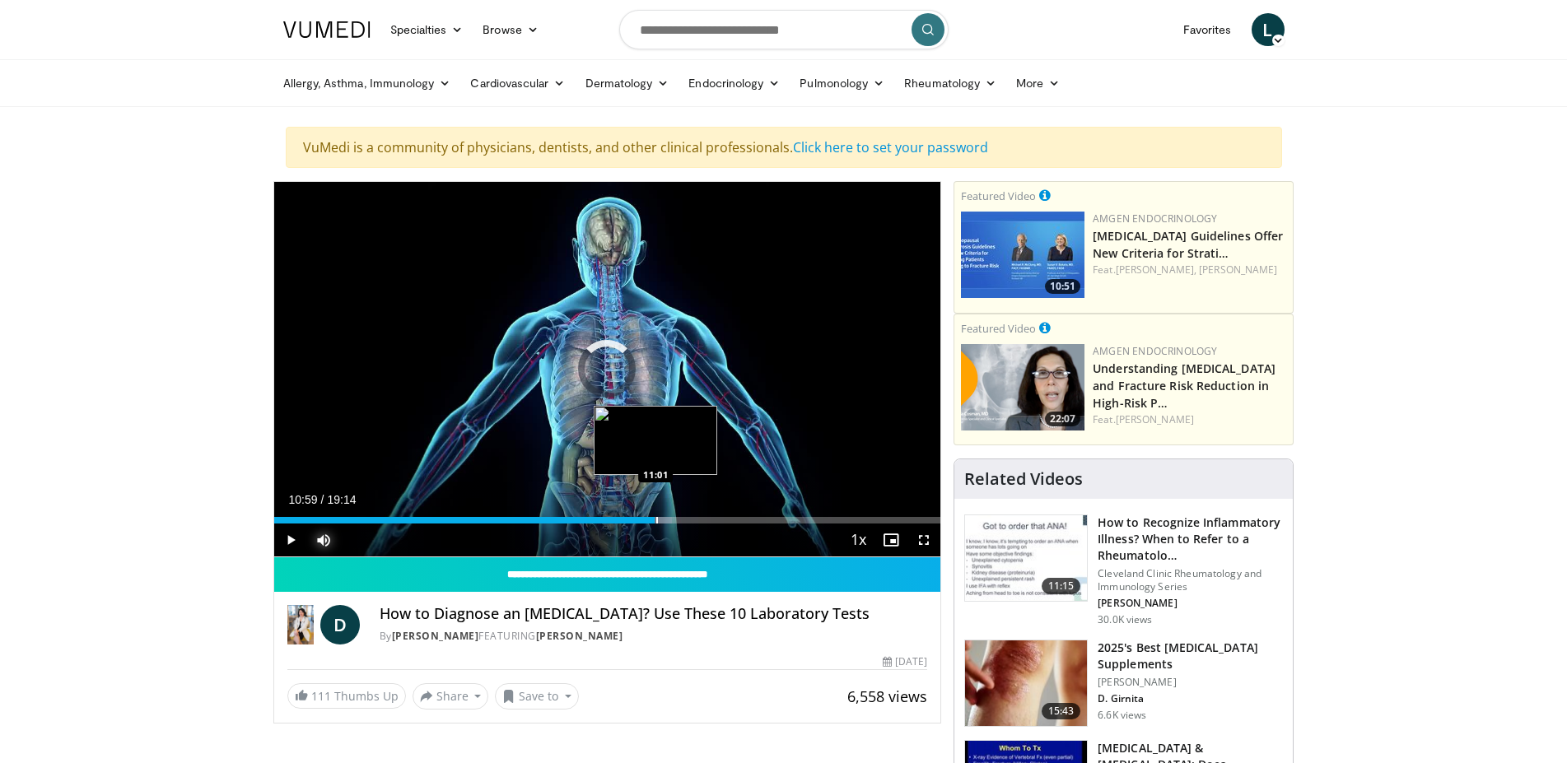 This screenshot has width=1567, height=763. What do you see at coordinates (321, 696) in the screenshot?
I see `span: 111` at bounding box center [321, 696].